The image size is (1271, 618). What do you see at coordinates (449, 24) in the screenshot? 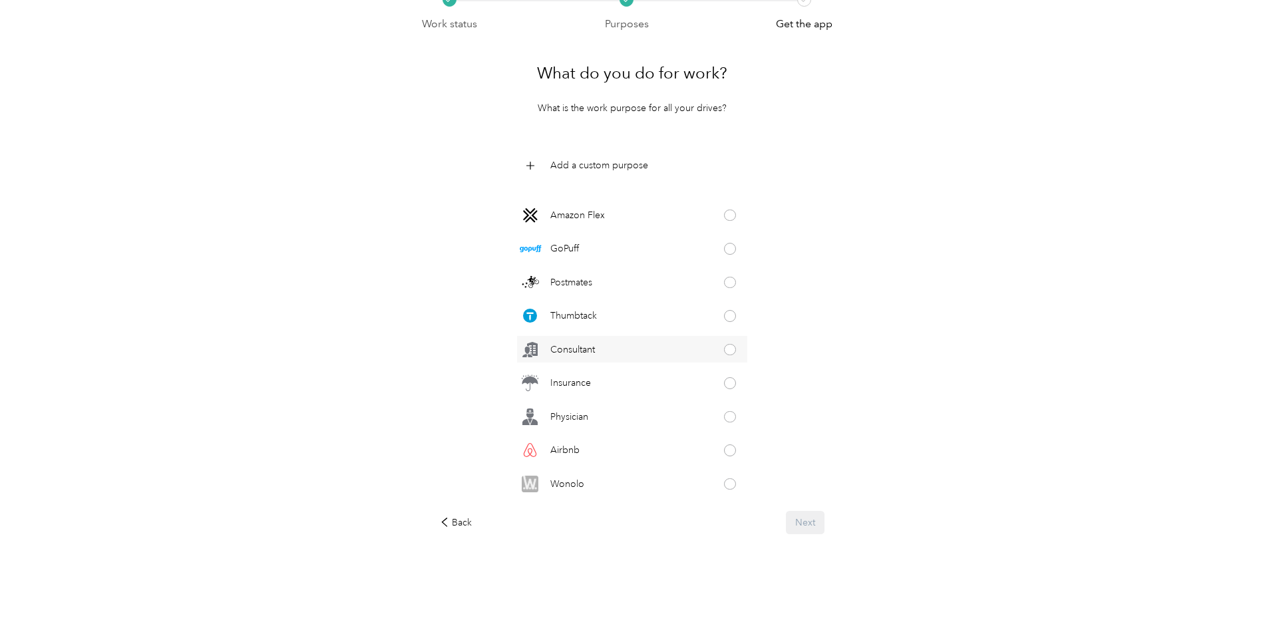
I see `p: Work status` at bounding box center [449, 24].